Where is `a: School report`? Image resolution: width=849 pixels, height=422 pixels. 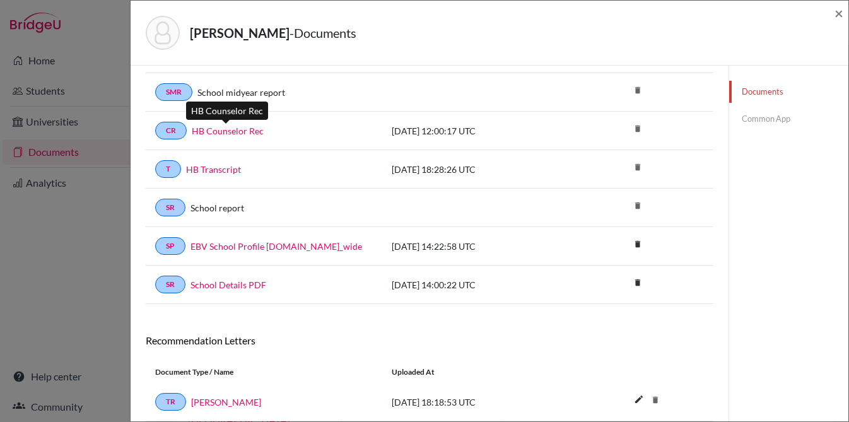 a: School report is located at coordinates (217, 207).